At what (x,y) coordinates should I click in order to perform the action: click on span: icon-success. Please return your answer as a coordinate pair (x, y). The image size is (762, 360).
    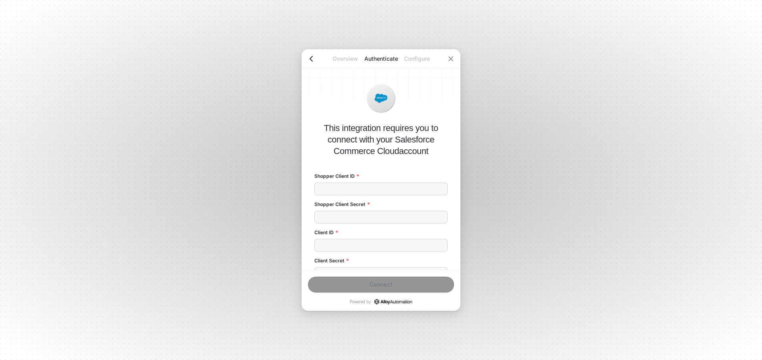
    Looking at the image, I should click on (393, 302).